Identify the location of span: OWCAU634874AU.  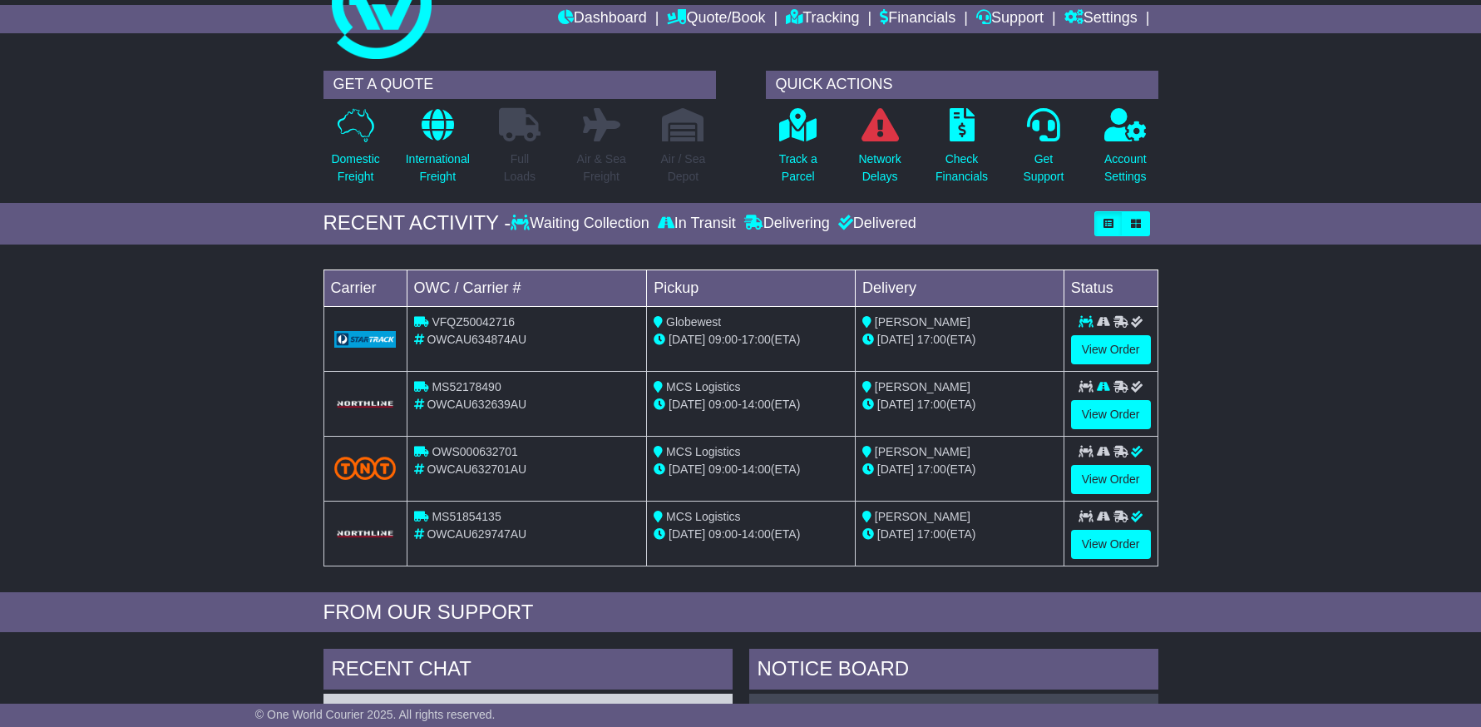
(477, 339).